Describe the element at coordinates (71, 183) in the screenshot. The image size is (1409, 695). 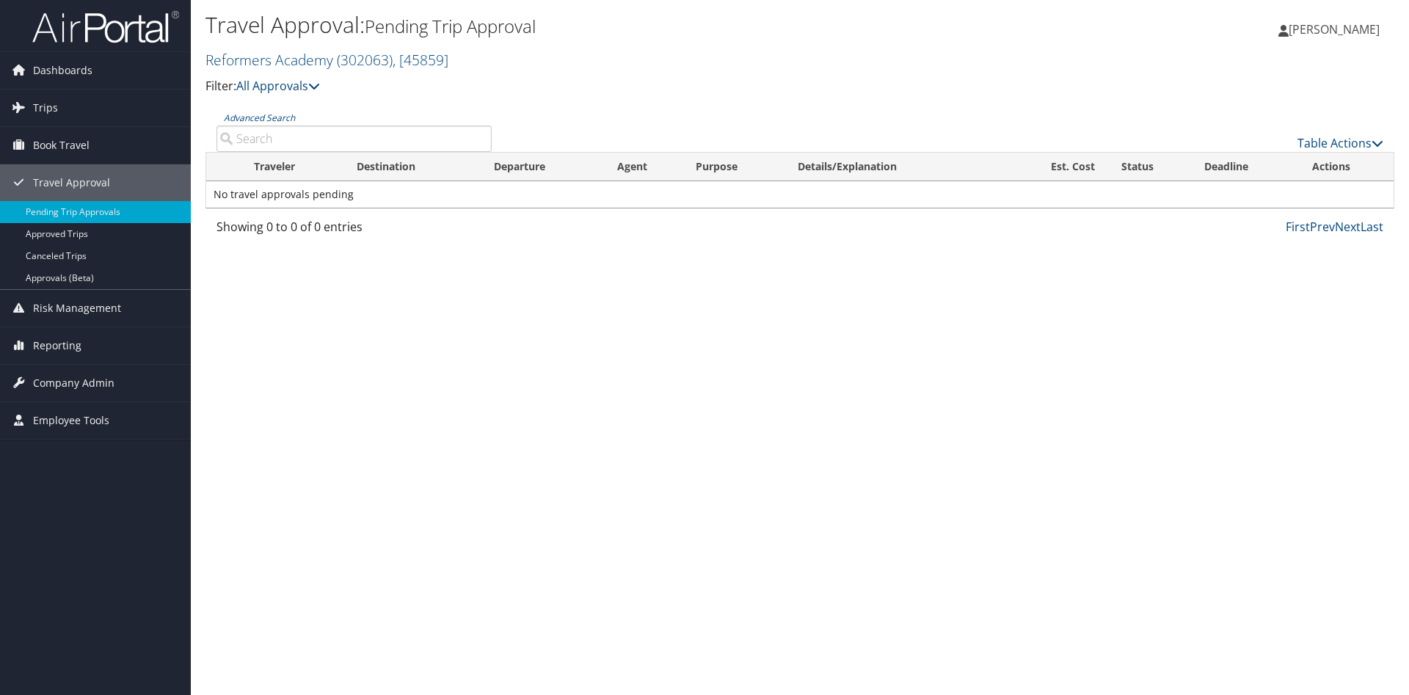
I see `span: Travel Approval` at that location.